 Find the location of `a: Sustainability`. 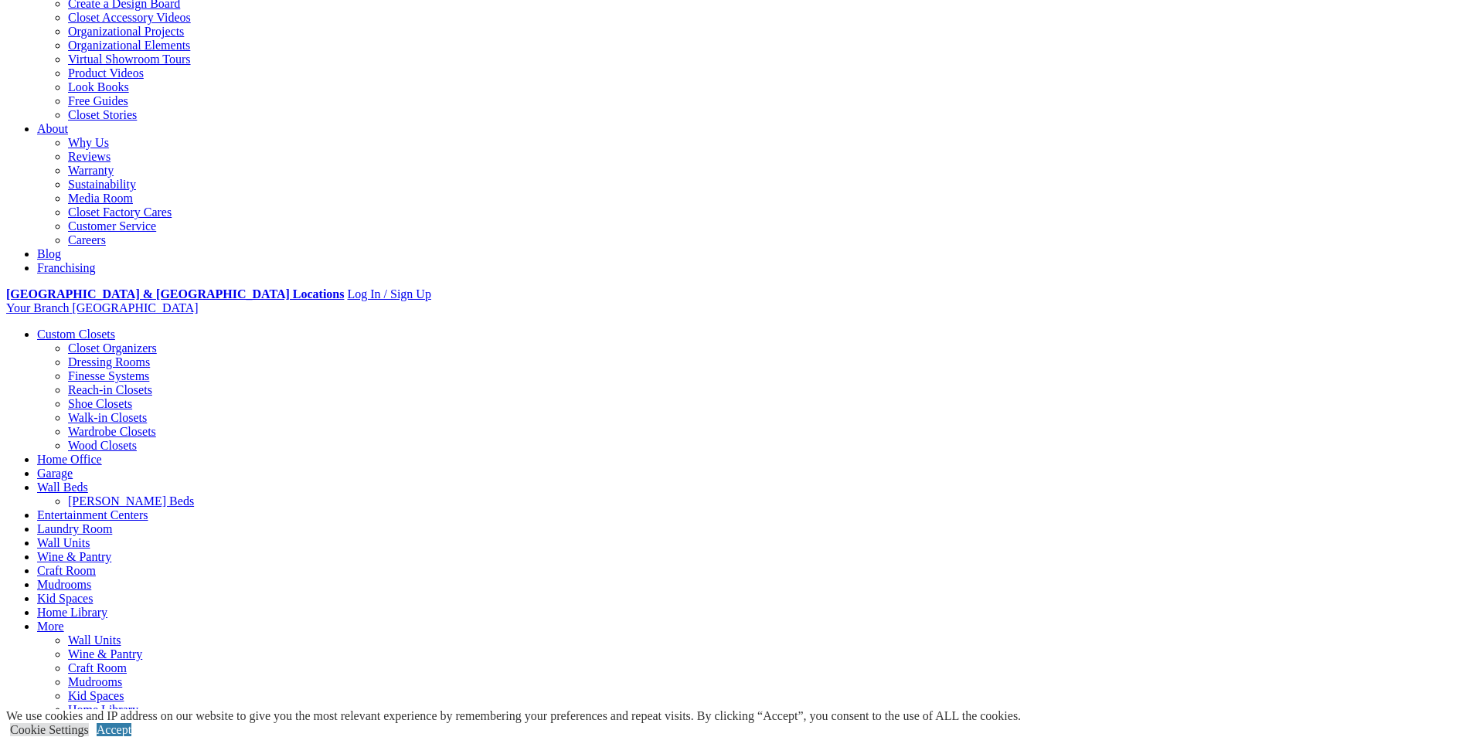

a: Sustainability is located at coordinates (102, 184).